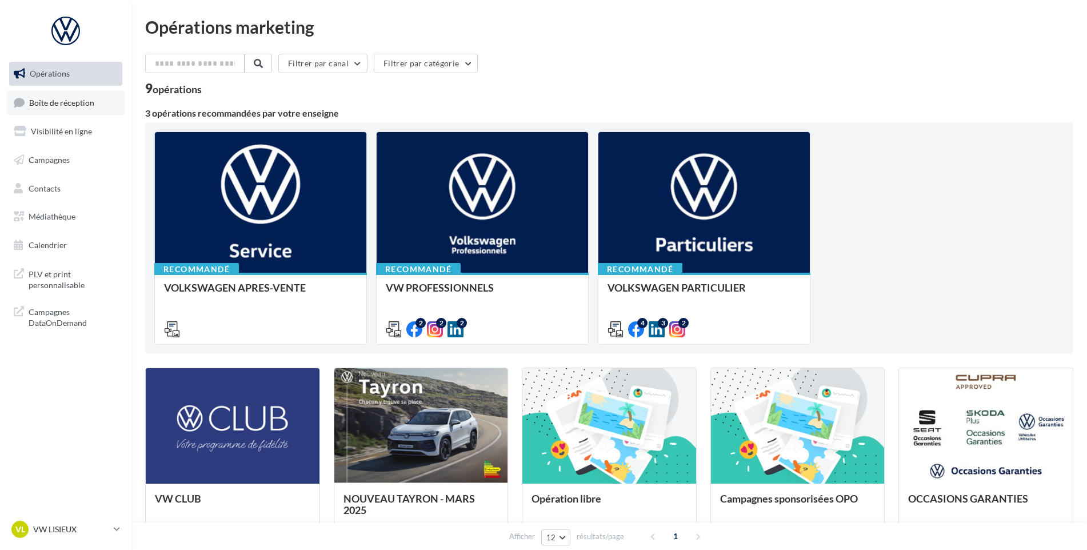  I want to click on div: 9, so click(173, 89).